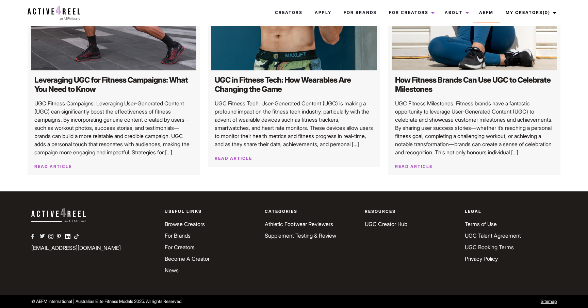 Image resolution: width=588 pixels, height=308 pixels. I want to click on a: News, so click(172, 271).